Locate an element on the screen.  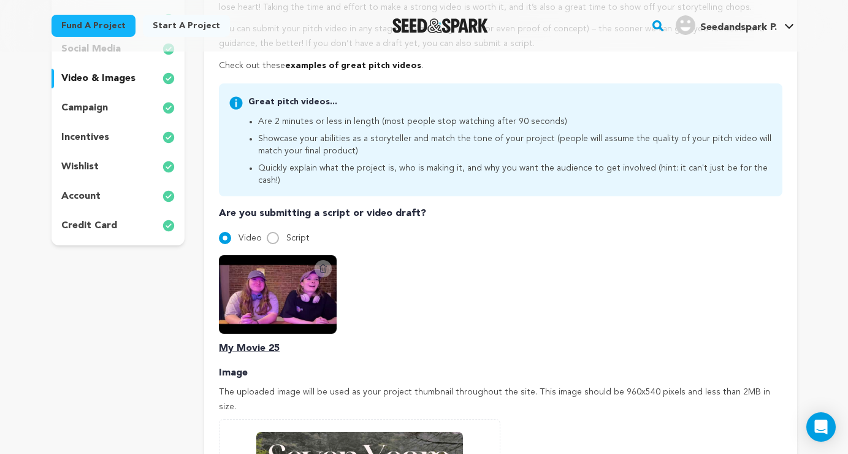
p: The uploaded image will be used as your project thumbnail throughout the site. This image should ... is located at coordinates (501, 400).